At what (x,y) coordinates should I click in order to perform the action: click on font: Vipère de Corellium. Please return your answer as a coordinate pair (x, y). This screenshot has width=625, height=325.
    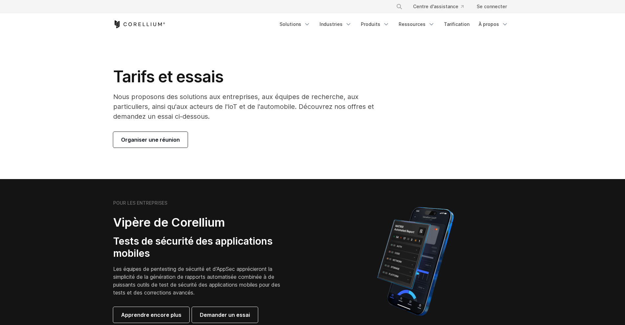
    Looking at the image, I should click on (169, 222).